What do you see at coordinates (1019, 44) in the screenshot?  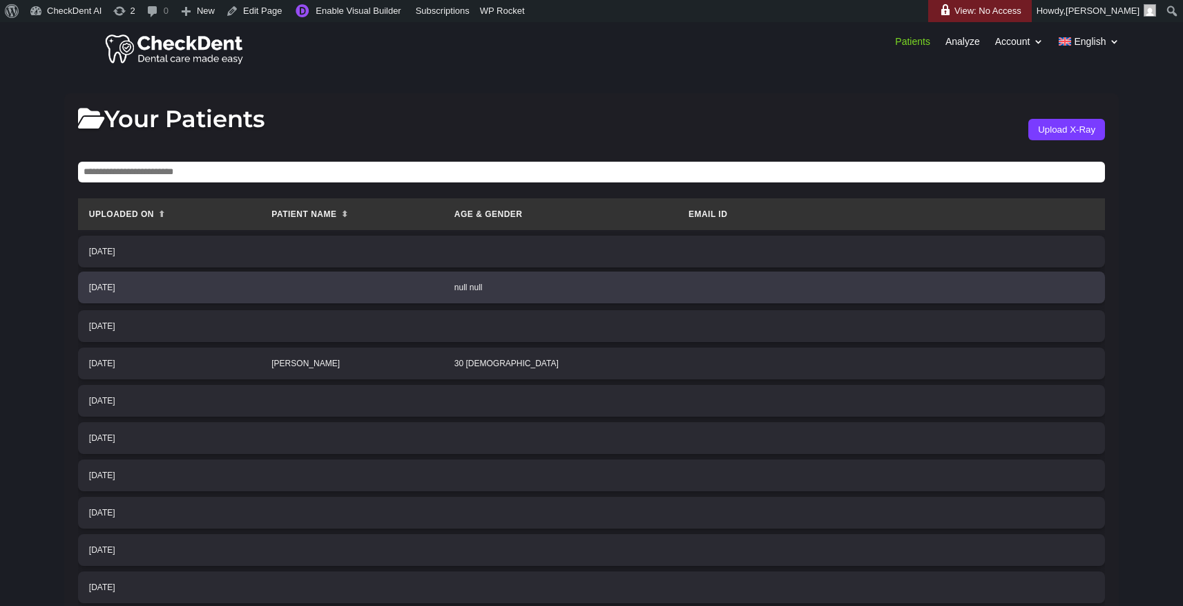 I see `a: Account` at bounding box center [1019, 44].